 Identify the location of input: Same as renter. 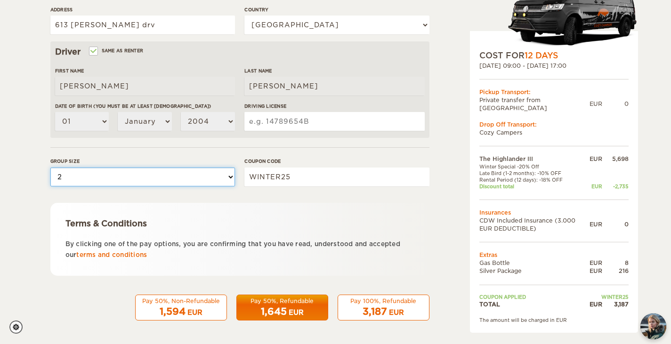
(93, 52).